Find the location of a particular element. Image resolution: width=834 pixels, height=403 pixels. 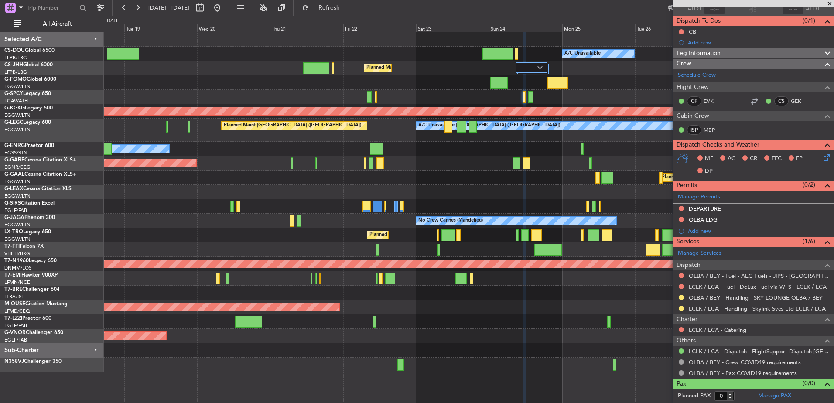

span: CS-DOU is located at coordinates (14, 51).